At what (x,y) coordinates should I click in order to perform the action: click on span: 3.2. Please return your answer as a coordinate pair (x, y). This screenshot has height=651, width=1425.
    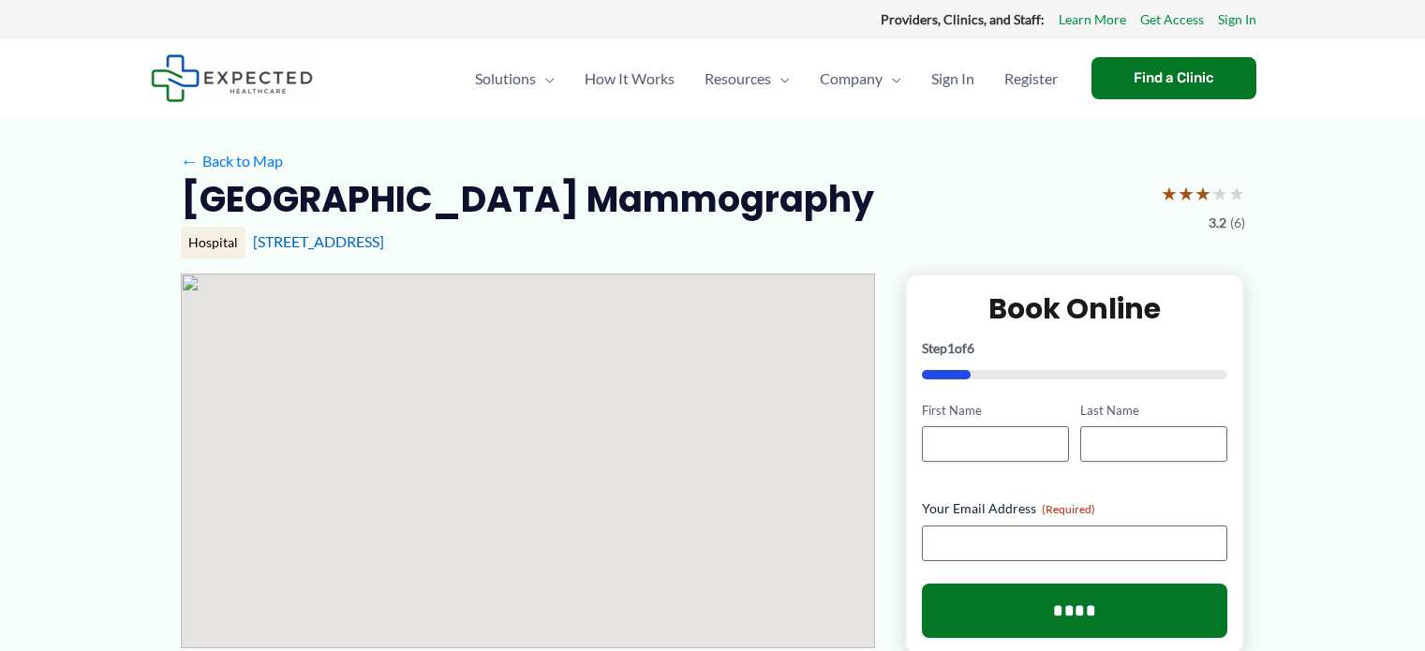
    Looking at the image, I should click on (1217, 223).